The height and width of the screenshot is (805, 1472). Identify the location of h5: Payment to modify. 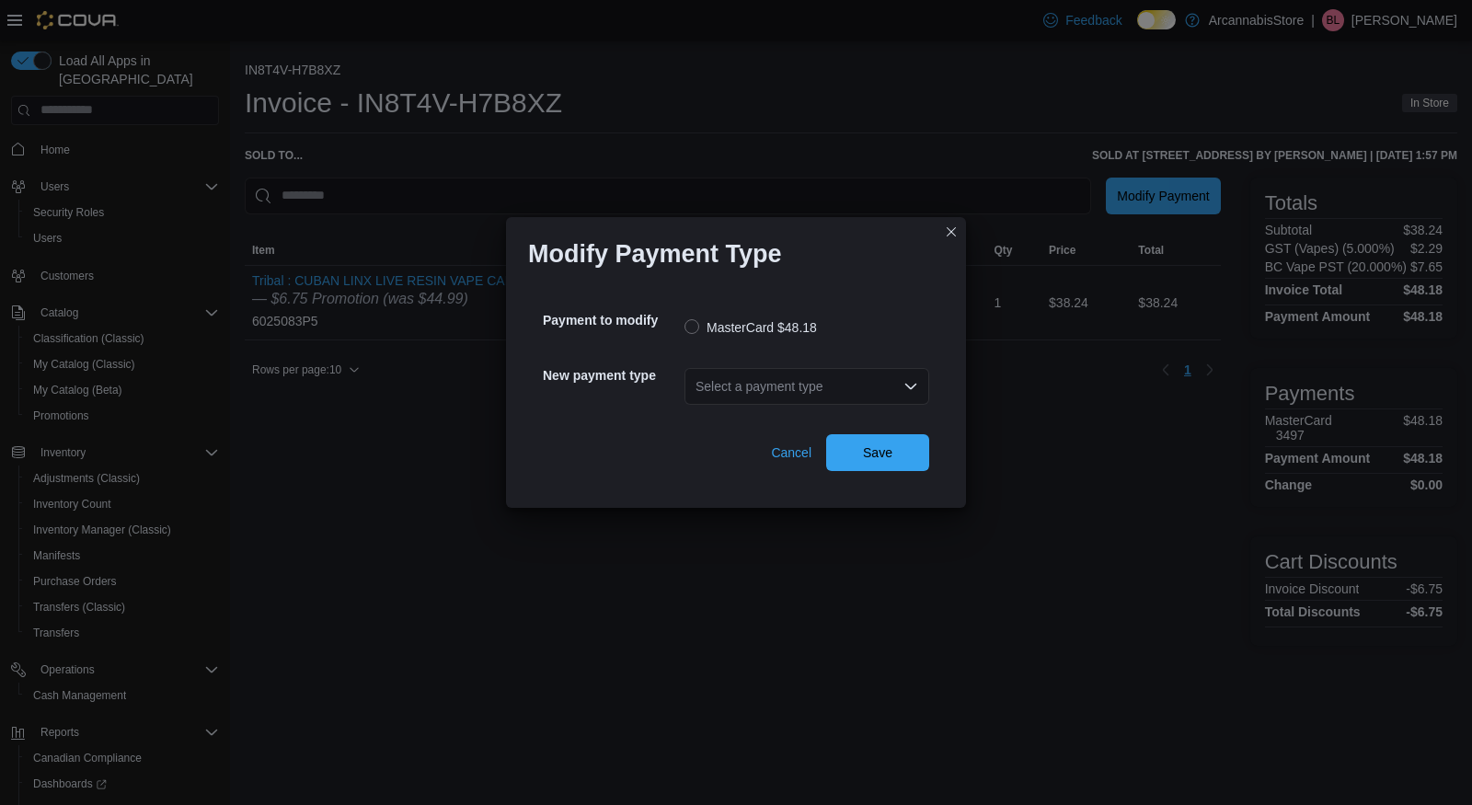
(612, 320).